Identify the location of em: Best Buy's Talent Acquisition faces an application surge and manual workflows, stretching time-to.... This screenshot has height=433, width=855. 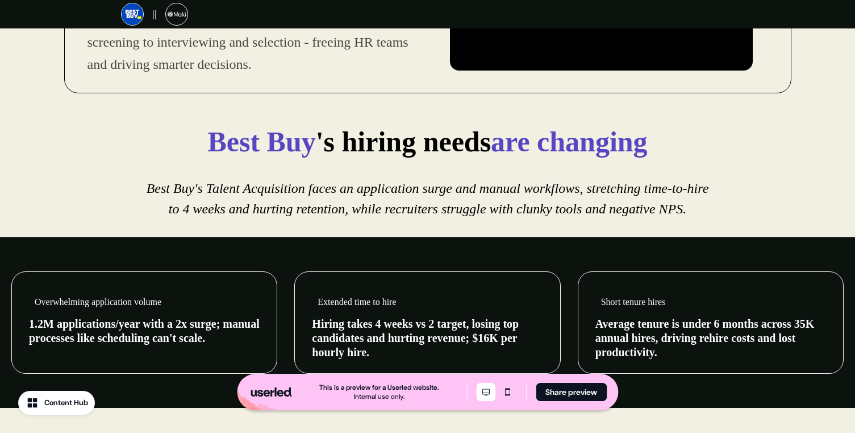
(428, 198).